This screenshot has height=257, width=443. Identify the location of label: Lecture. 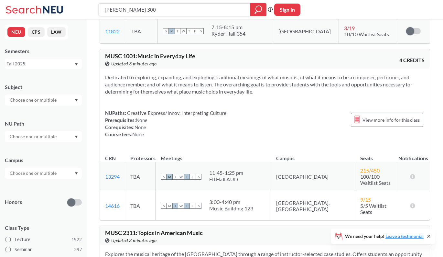
(44, 239).